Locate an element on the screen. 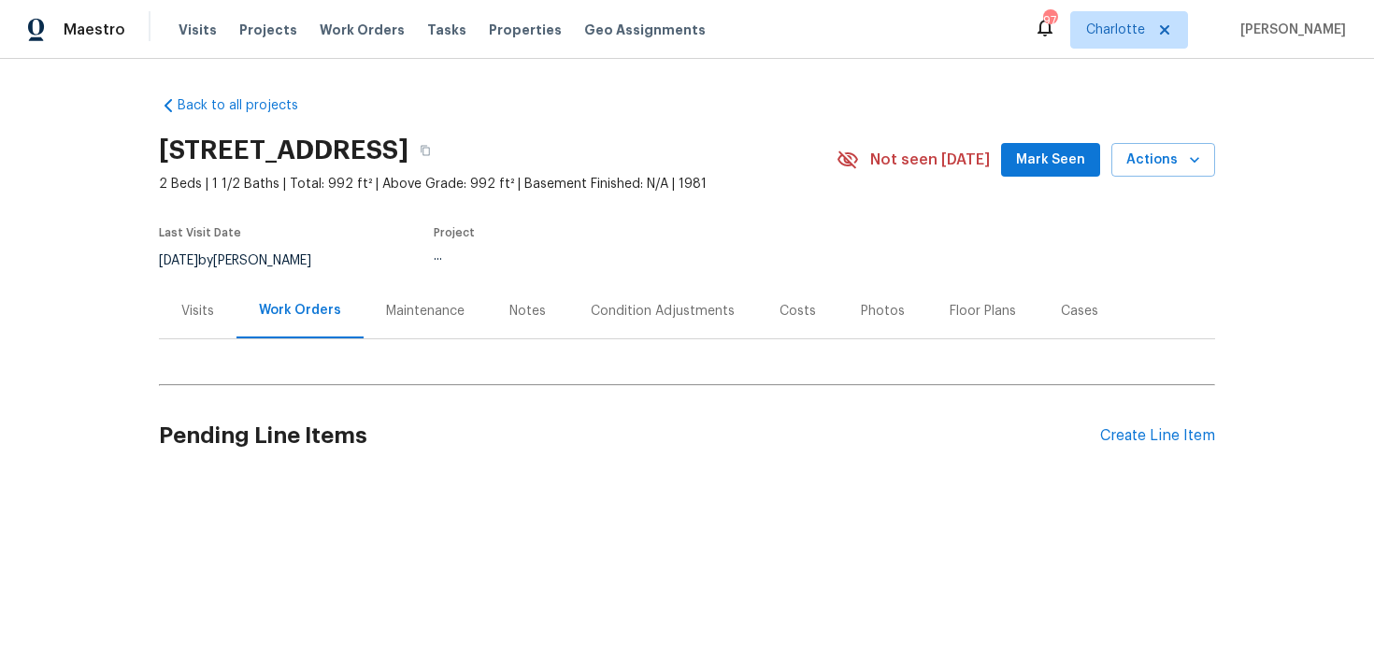 The image size is (1374, 672). div: 97 is located at coordinates (1049, 21).